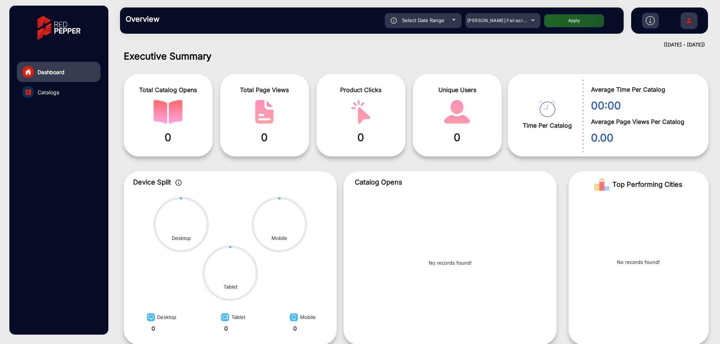  What do you see at coordinates (644, 90) in the screenshot?
I see `span: Average Time Per Catalog` at bounding box center [644, 90].